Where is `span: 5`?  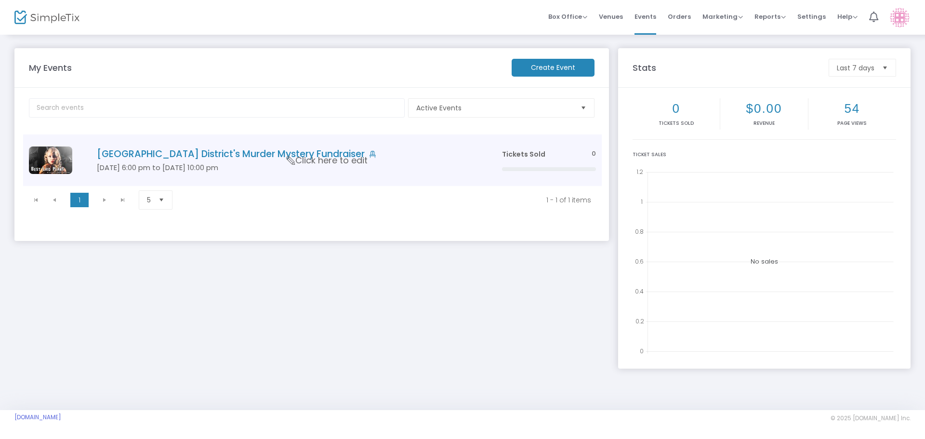
span: 5 is located at coordinates (149, 200).